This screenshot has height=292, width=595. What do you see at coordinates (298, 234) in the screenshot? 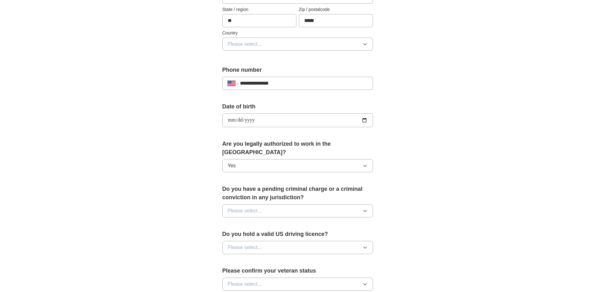
I see `label: Do you hold a valid US driving licence?` at bounding box center [298, 234].